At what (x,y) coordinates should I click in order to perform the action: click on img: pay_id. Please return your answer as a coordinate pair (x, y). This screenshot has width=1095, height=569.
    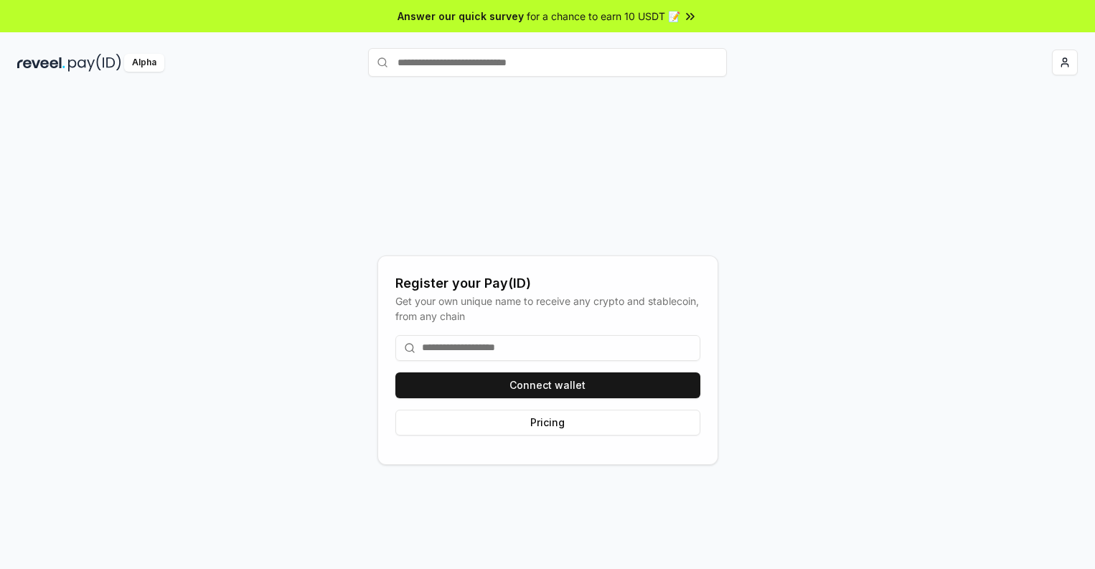
    Looking at the image, I should click on (95, 62).